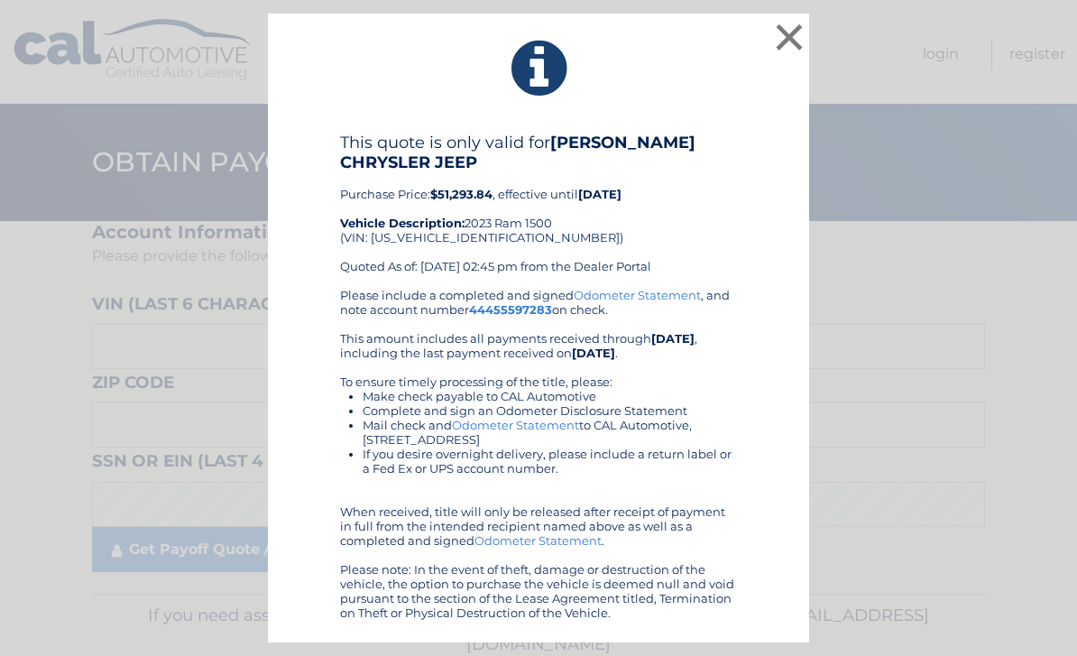 This screenshot has width=1077, height=656. I want to click on a: 44455597283, so click(510, 309).